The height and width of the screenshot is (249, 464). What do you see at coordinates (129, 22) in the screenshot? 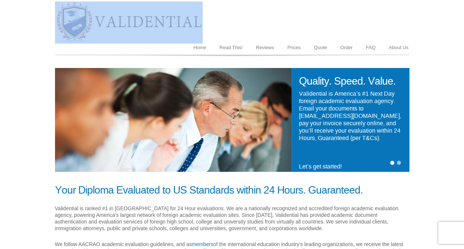
I see `img: Diploma Evaluation Service` at bounding box center [129, 22].